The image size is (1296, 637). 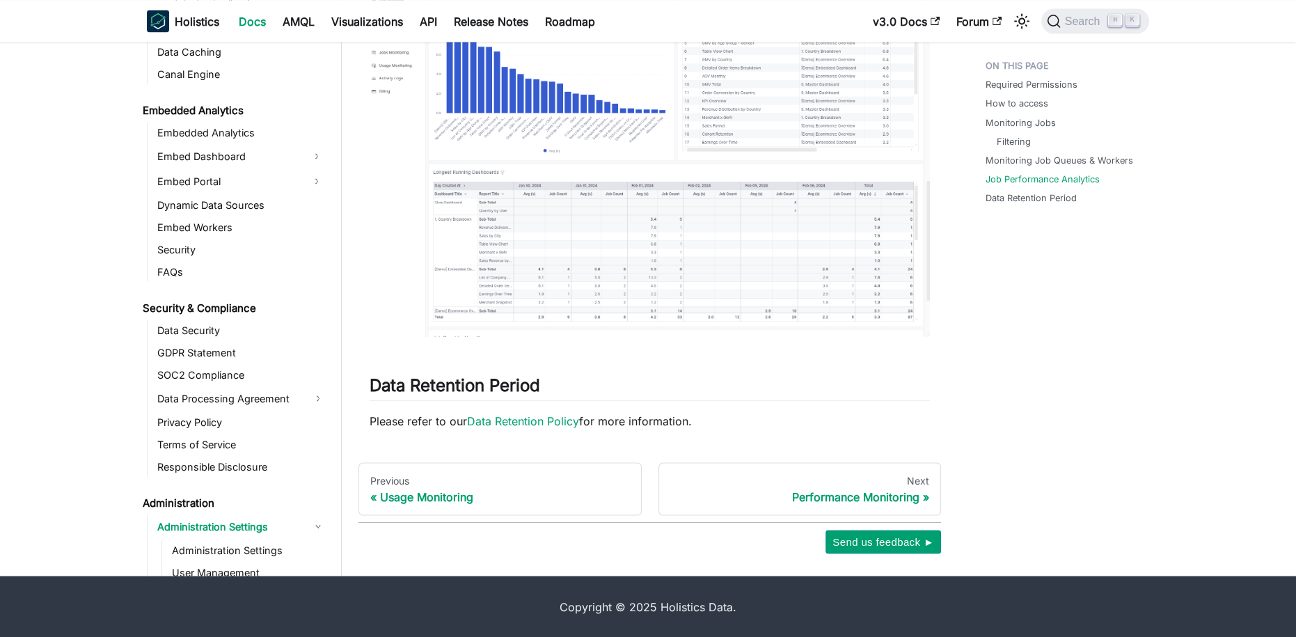 I want to click on span: Search, so click(x=1084, y=21).